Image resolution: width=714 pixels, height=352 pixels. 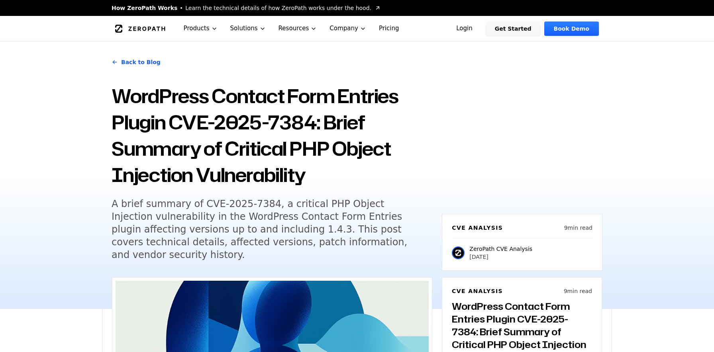 I want to click on a: How ZeroPath WorksLearn the technical details of how ZeroPath works under the hood., so click(x=246, y=8).